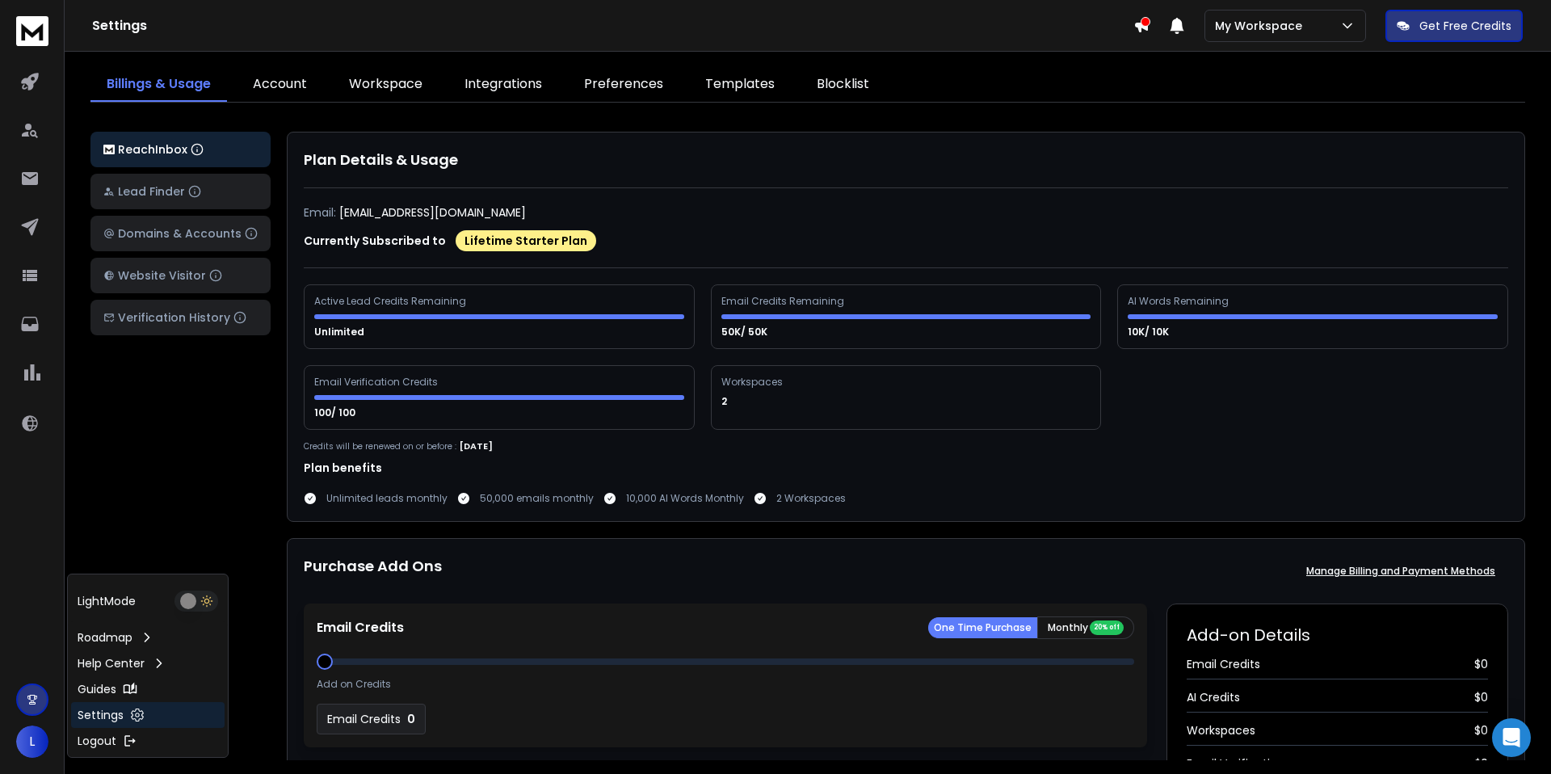  What do you see at coordinates (1221, 730) in the screenshot?
I see `span: Workspaces` at bounding box center [1221, 730].